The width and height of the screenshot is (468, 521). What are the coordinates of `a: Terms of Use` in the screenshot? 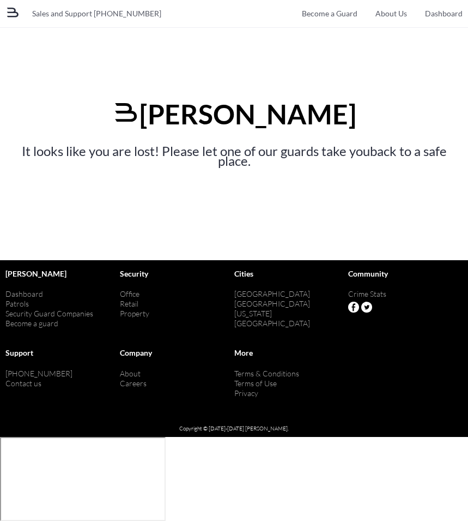 It's located at (256, 383).